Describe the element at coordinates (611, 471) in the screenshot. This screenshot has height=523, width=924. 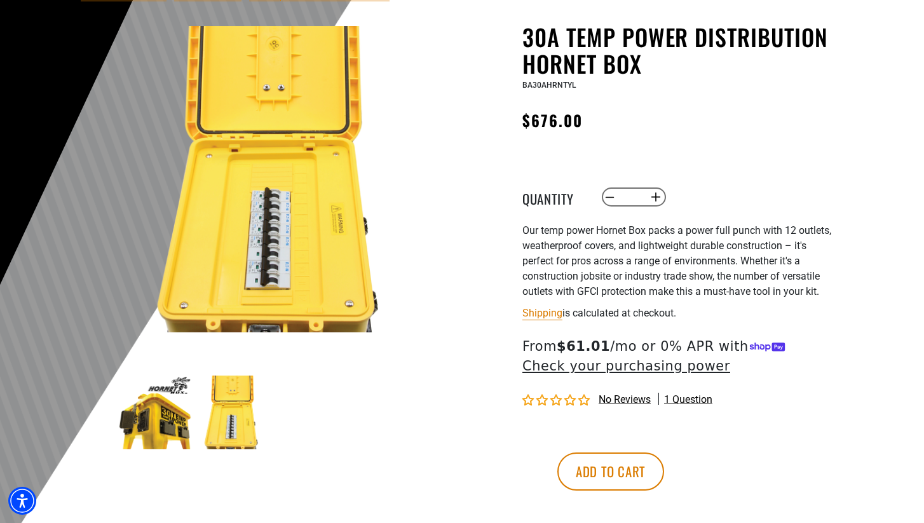
I see `button: Add to cart` at that location.